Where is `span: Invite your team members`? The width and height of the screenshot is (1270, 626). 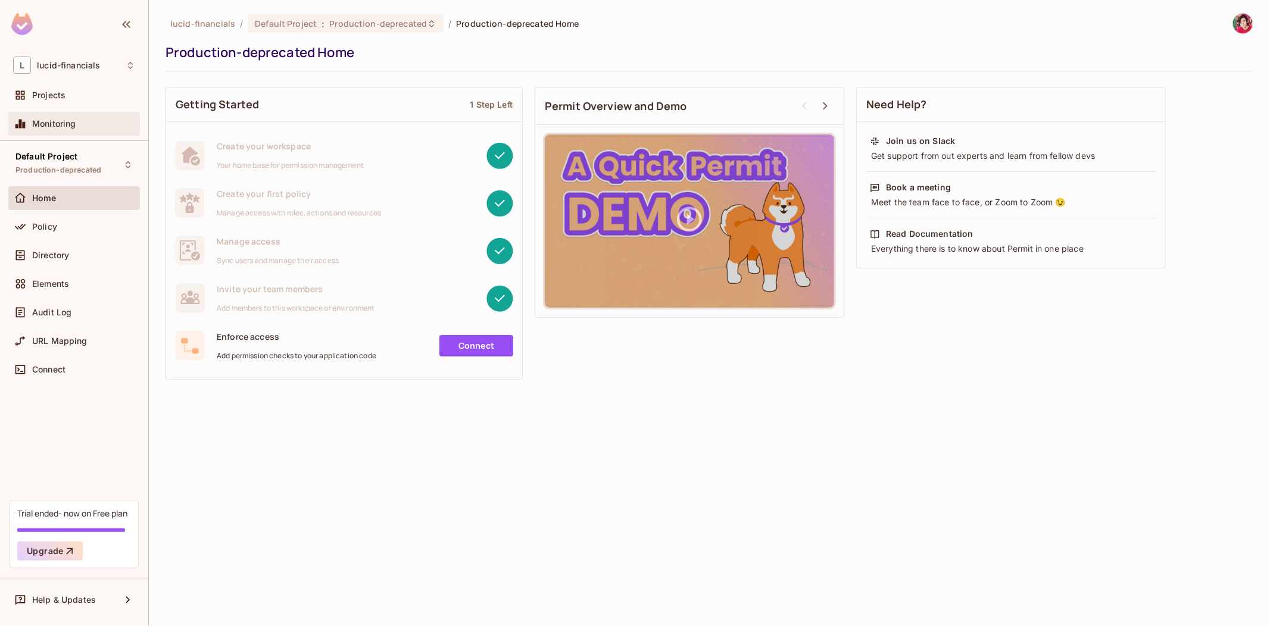 span: Invite your team members is located at coordinates (296, 289).